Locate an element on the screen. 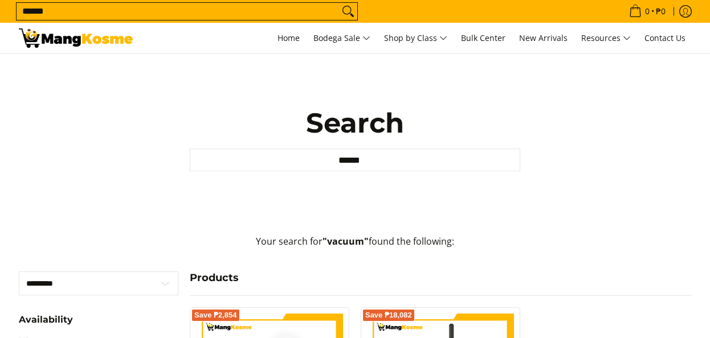  h4: Products is located at coordinates (440, 278).